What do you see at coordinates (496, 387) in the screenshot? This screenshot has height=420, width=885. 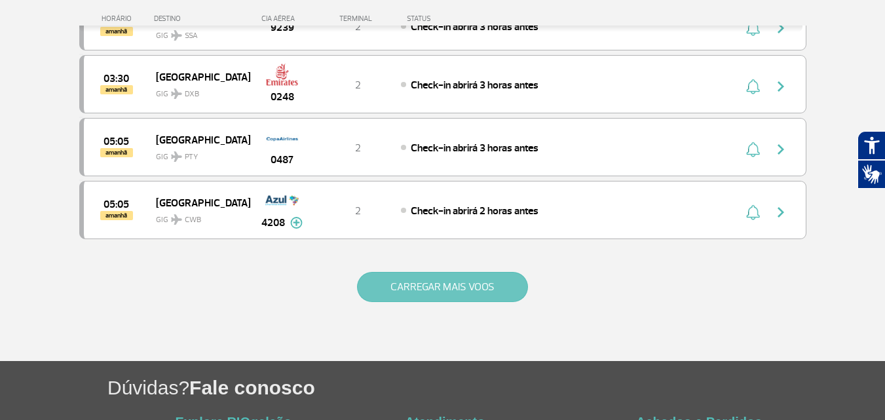 I see `h1: Dúvidas?` at bounding box center [496, 387].